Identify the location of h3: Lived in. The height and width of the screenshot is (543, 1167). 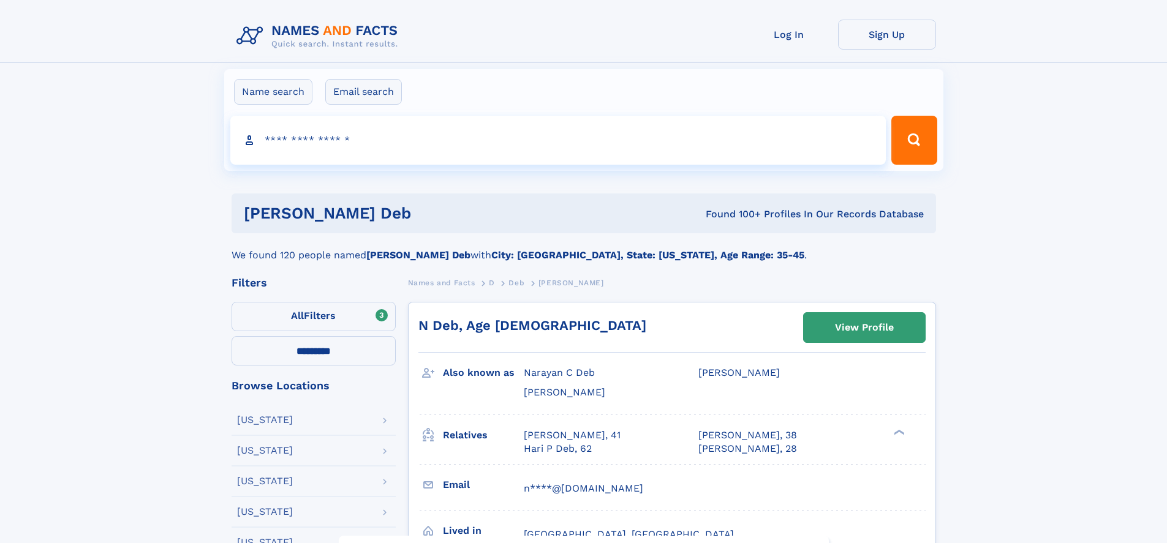
(483, 531).